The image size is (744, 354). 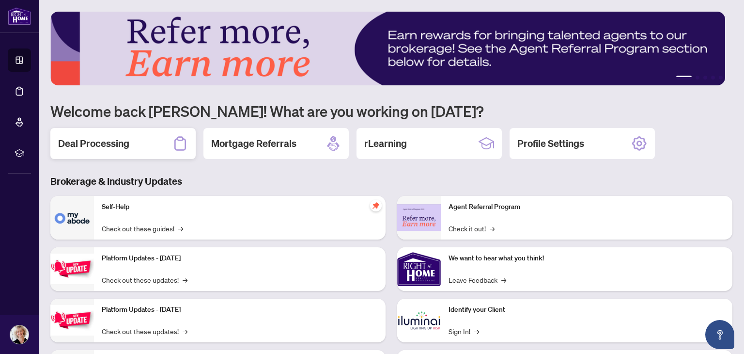 What do you see at coordinates (705, 78) in the screenshot?
I see `button: 3` at bounding box center [705, 78].